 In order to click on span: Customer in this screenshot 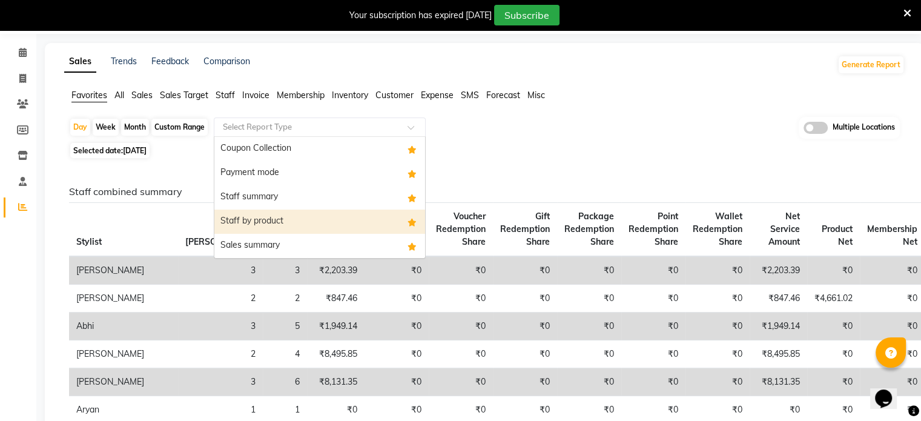, I will do `click(394, 95)`.